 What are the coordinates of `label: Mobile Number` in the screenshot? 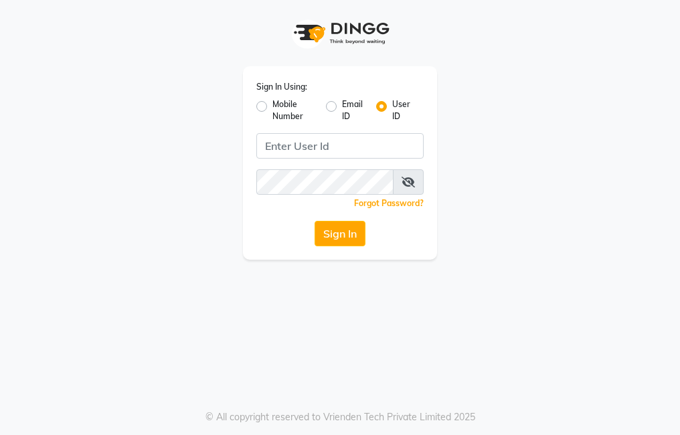 It's located at (294, 110).